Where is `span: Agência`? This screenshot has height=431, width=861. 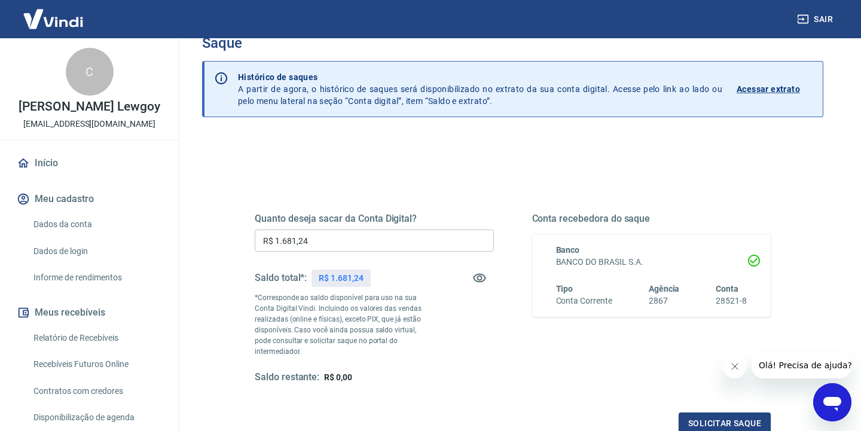 span: Agência is located at coordinates (664, 289).